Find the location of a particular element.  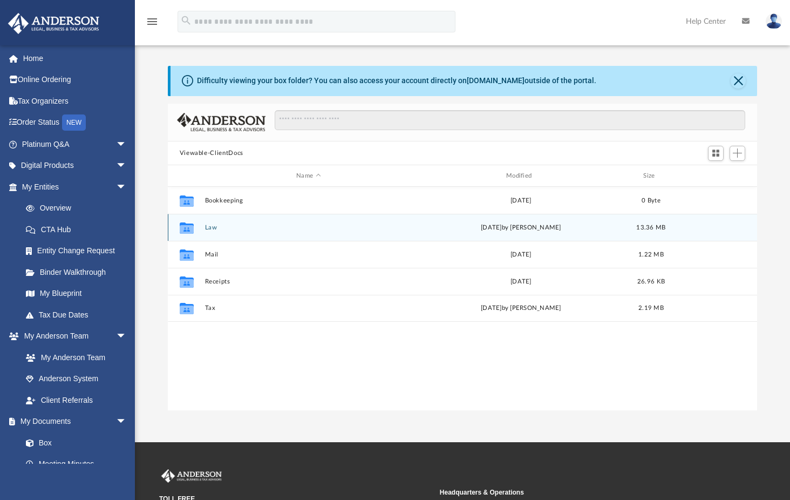

a: Digital Productsarrow_drop_down is located at coordinates (75, 166).